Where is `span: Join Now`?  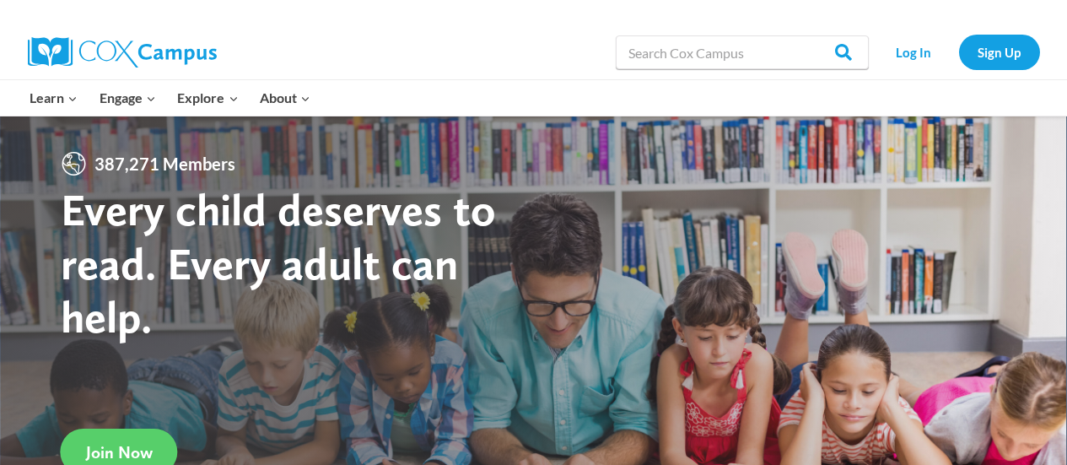 span: Join Now is located at coordinates (119, 452).